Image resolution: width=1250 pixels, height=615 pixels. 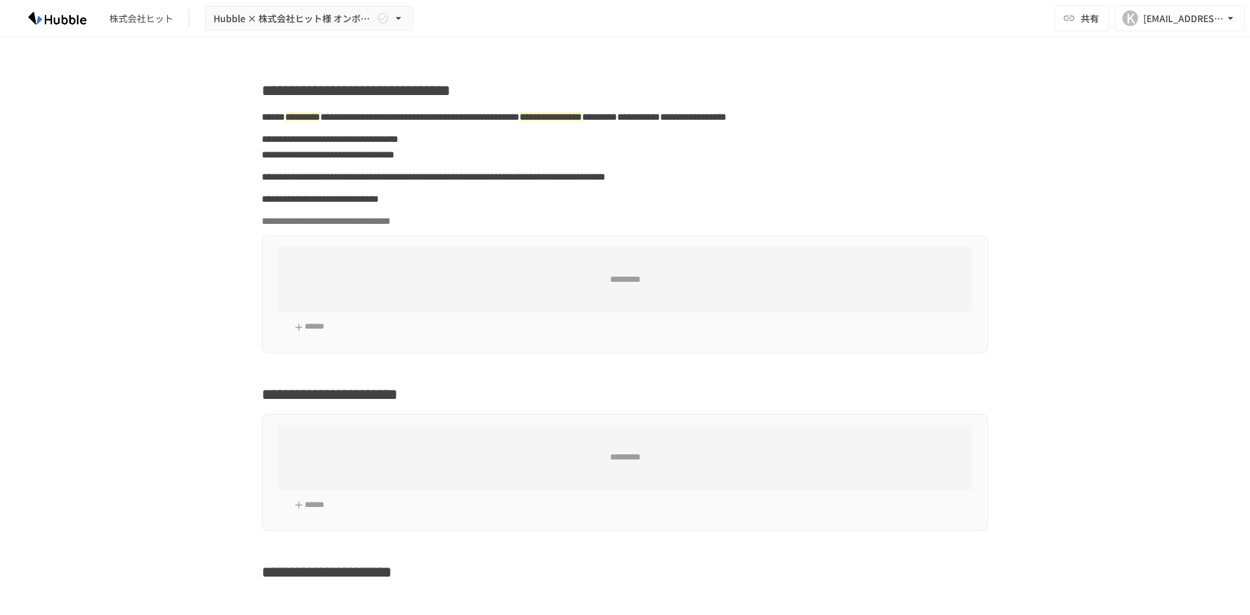 What do you see at coordinates (141, 18) in the screenshot?
I see `div: 株式会社ヒット` at bounding box center [141, 18].